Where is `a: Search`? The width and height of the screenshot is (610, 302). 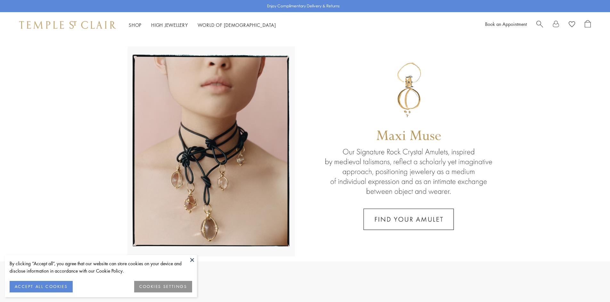
a: Search is located at coordinates (539, 25).